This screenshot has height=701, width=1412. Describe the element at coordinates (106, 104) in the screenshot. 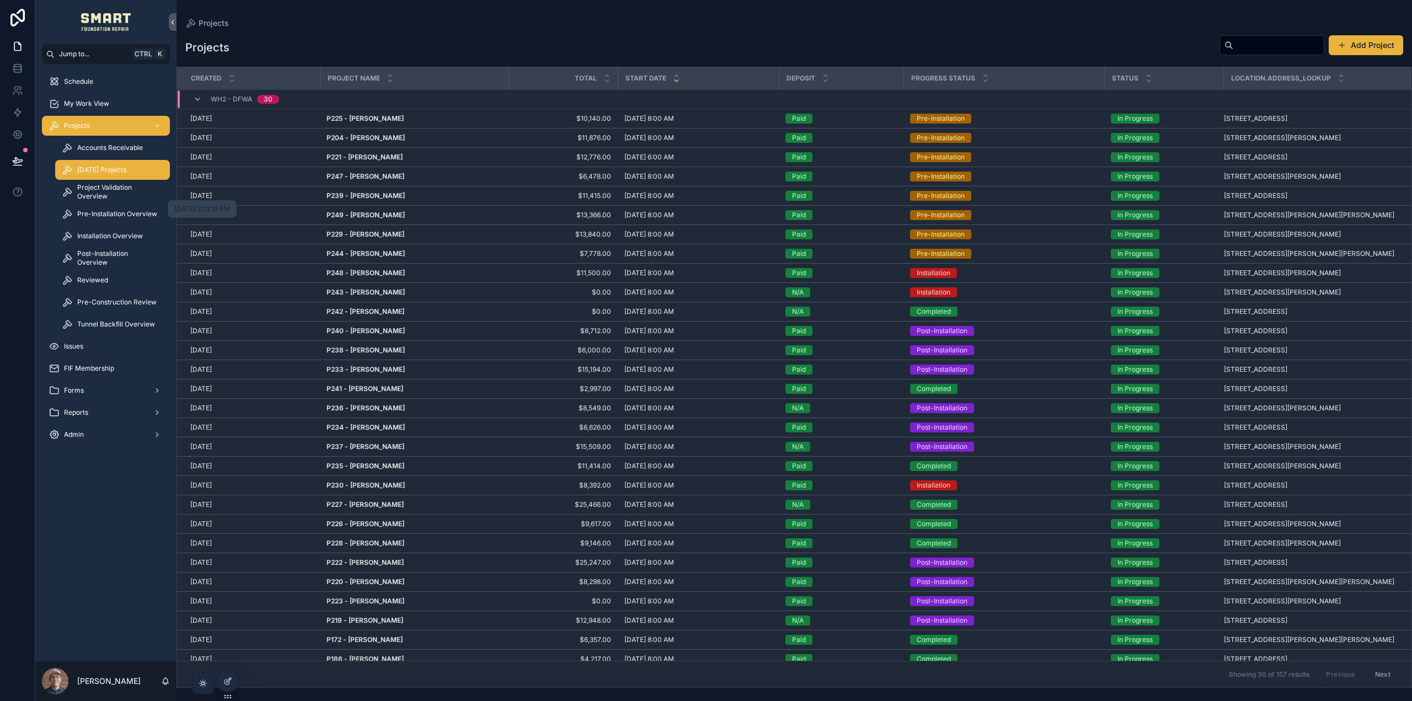

I see `a: My Work View` at that location.